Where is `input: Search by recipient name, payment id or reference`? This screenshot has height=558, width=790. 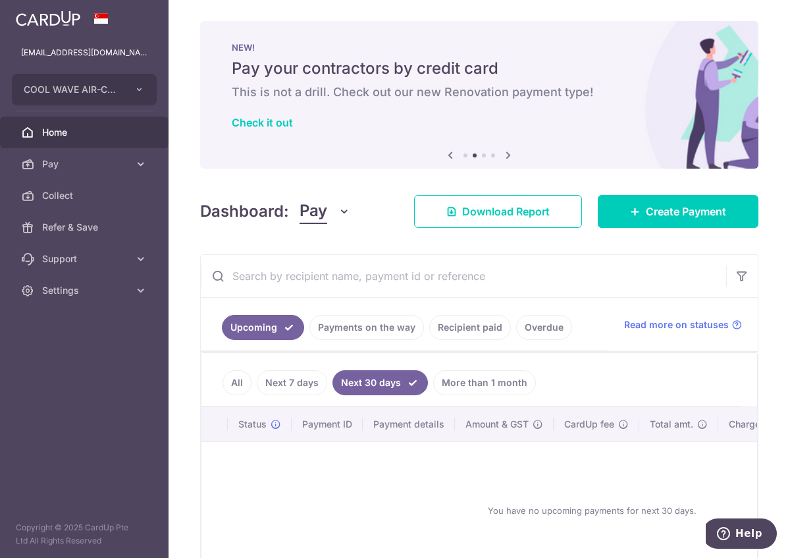 input: Search by recipient name, payment id or reference is located at coordinates (464, 276).